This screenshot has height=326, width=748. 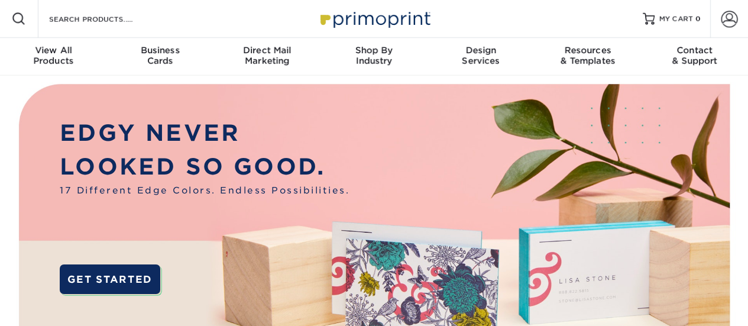 What do you see at coordinates (267, 50) in the screenshot?
I see `span: Direct Mail` at bounding box center [267, 50].